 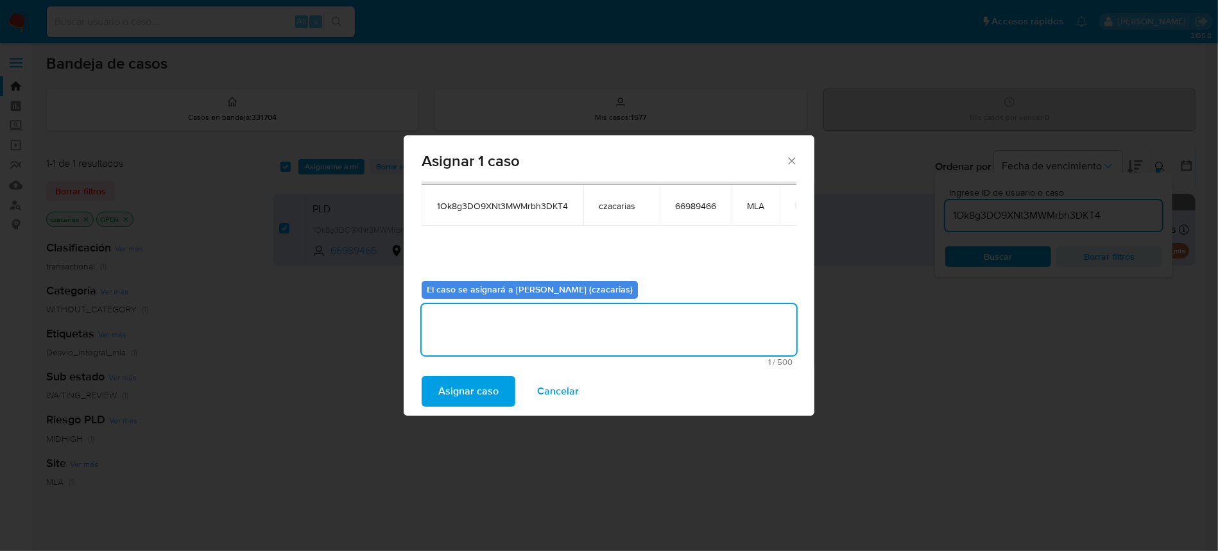 I want to click on span: 66989466, so click(x=696, y=206).